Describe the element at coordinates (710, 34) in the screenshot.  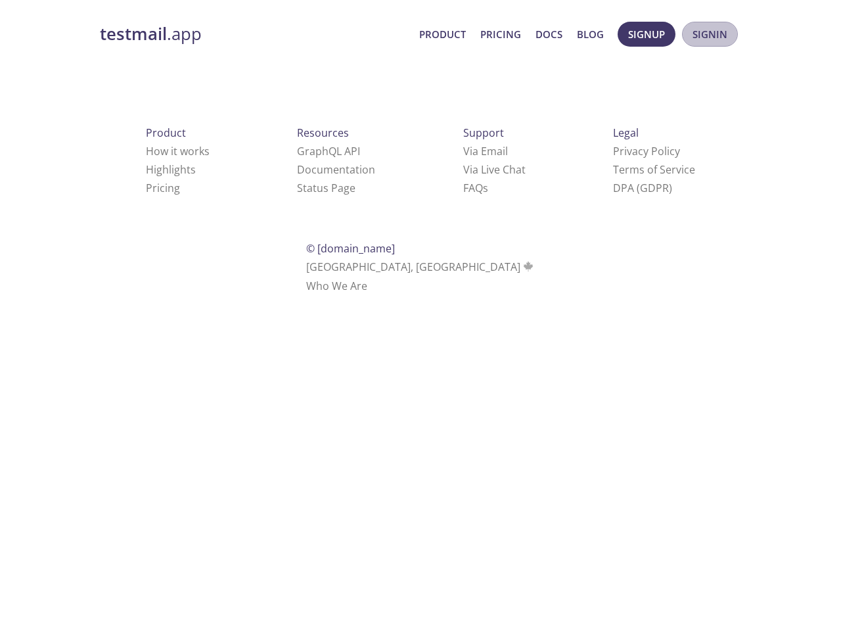
I see `button: Signin` at that location.